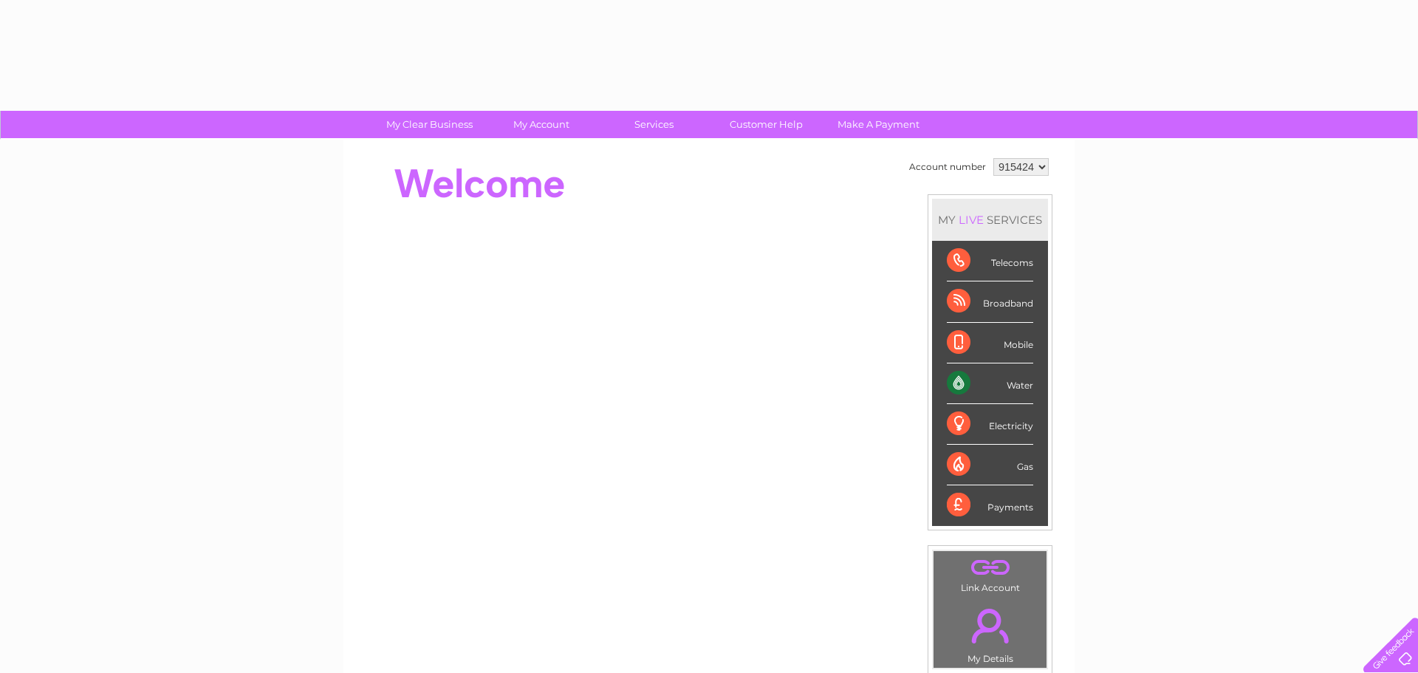 The image size is (1418, 673). What do you see at coordinates (878, 124) in the screenshot?
I see `a: Make A Payment` at bounding box center [878, 124].